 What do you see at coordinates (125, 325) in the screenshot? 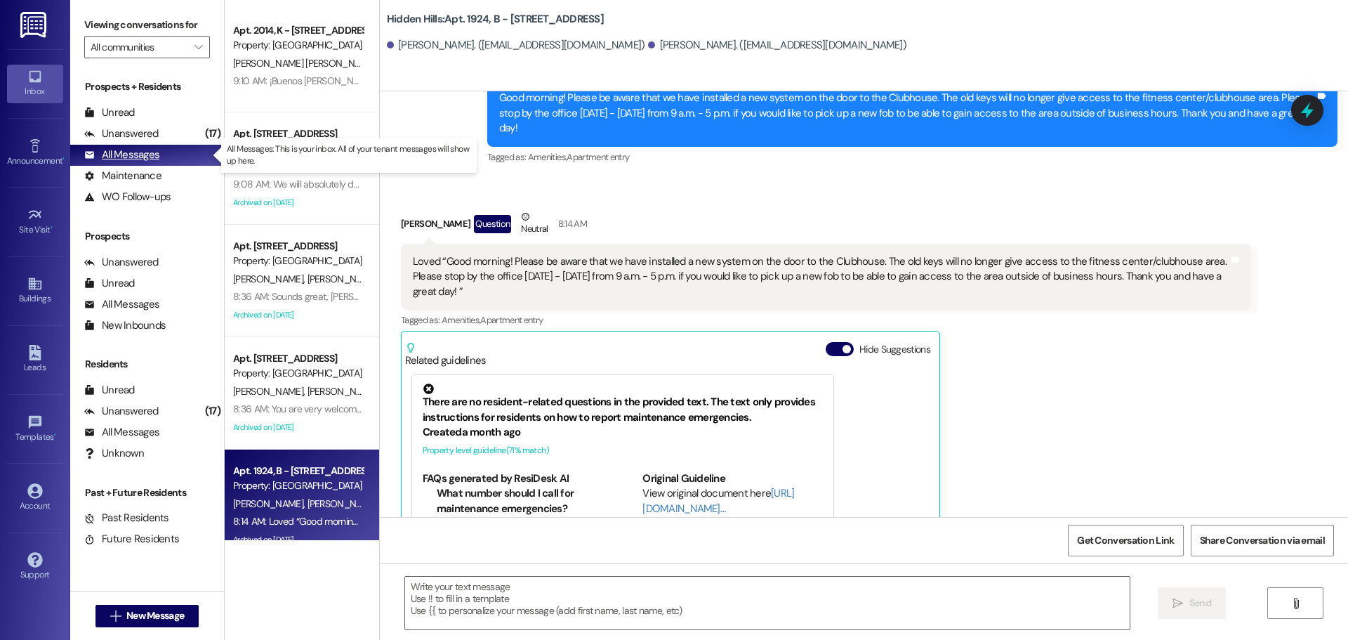
I see `div: New Inbounds` at bounding box center [125, 325].